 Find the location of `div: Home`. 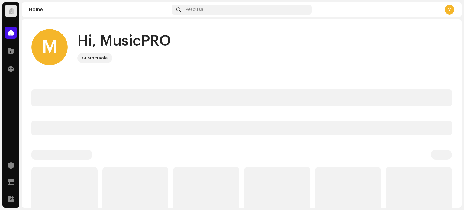

div: Home is located at coordinates (99, 10).